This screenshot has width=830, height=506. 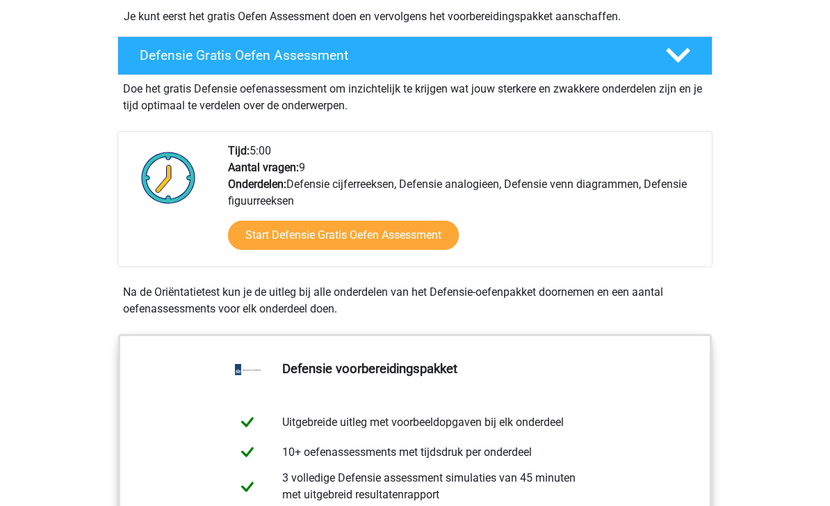 I want to click on b: Aantal vragen:, so click(x=264, y=168).